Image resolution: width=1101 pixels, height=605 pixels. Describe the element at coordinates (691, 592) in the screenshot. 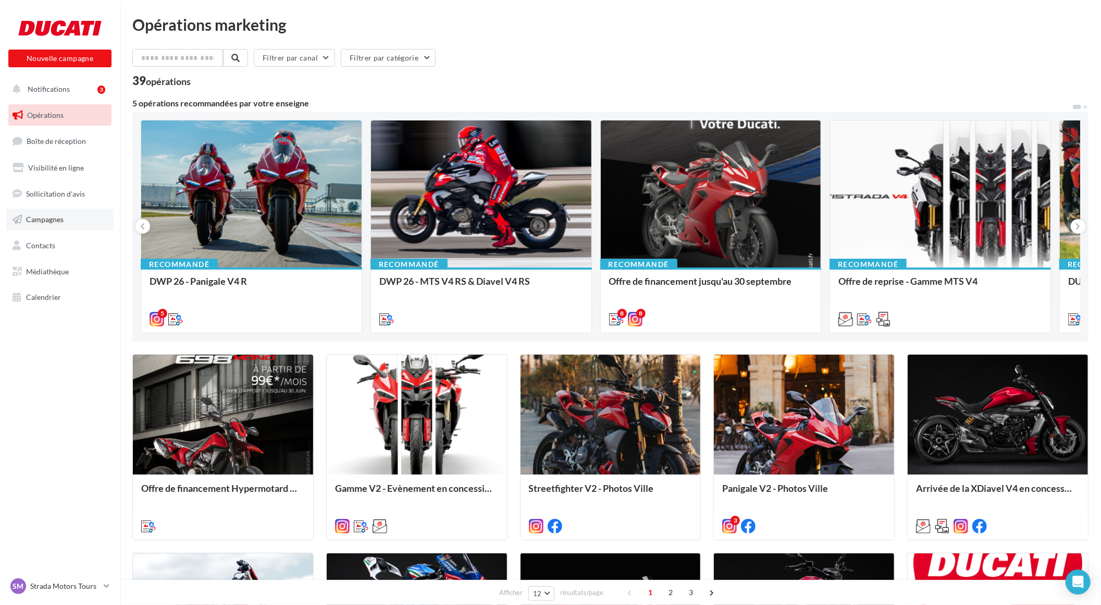

I see `span: 3` at that location.